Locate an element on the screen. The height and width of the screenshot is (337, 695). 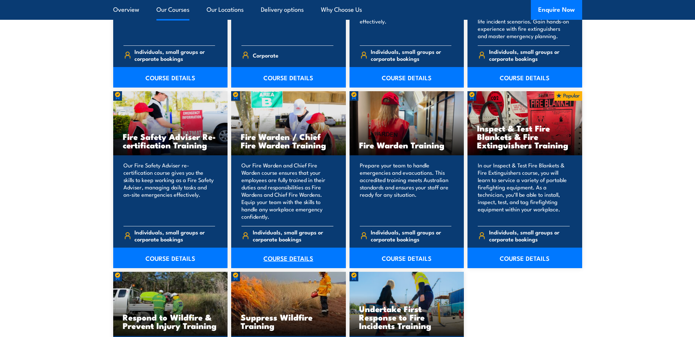
h3: Fire Warden Training is located at coordinates (406, 145).